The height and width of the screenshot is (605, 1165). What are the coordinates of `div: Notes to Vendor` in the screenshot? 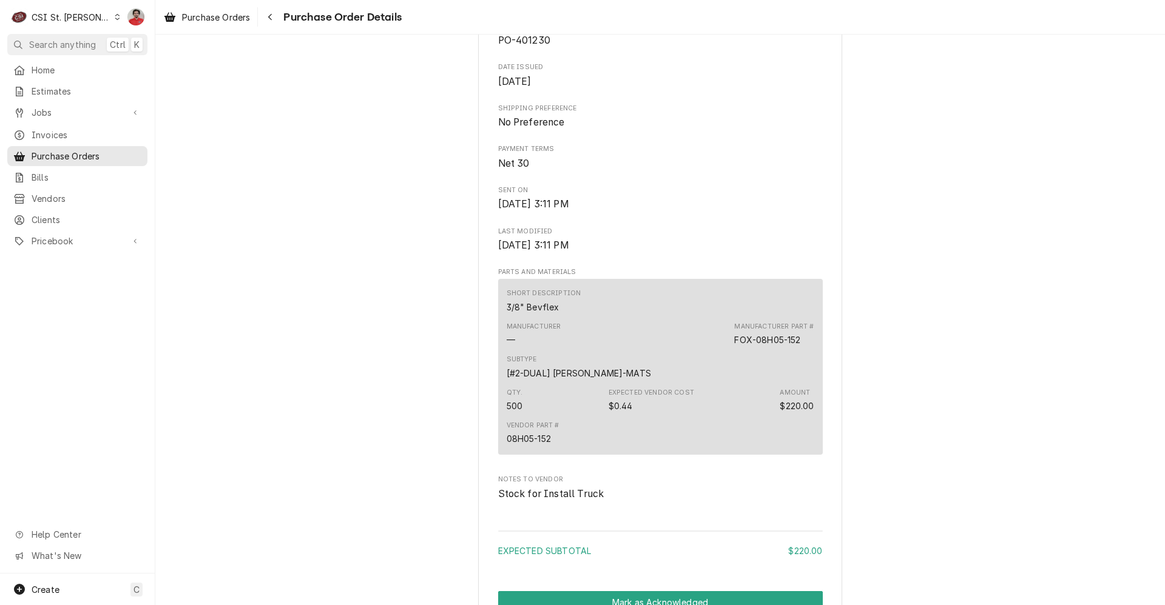 It's located at (660, 488).